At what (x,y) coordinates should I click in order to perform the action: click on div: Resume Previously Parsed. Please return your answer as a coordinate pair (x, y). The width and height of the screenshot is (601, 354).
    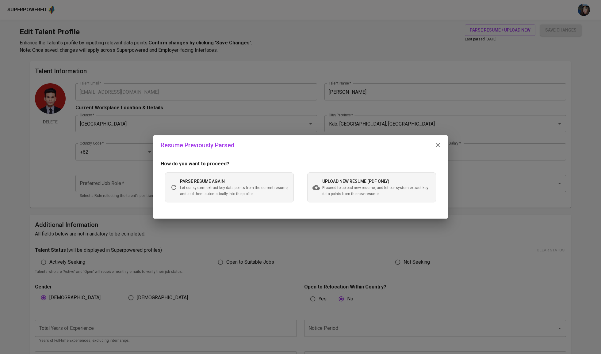
    Looking at the image, I should click on (300, 145).